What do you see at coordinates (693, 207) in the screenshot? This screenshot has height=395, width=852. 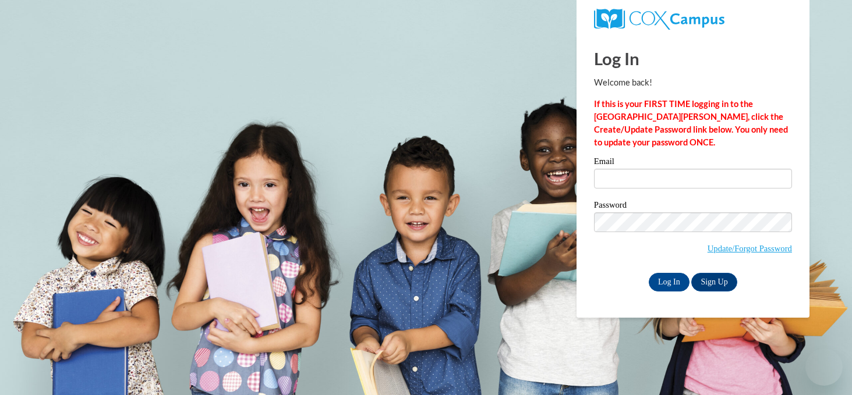 I see `label: Password` at bounding box center [693, 207].